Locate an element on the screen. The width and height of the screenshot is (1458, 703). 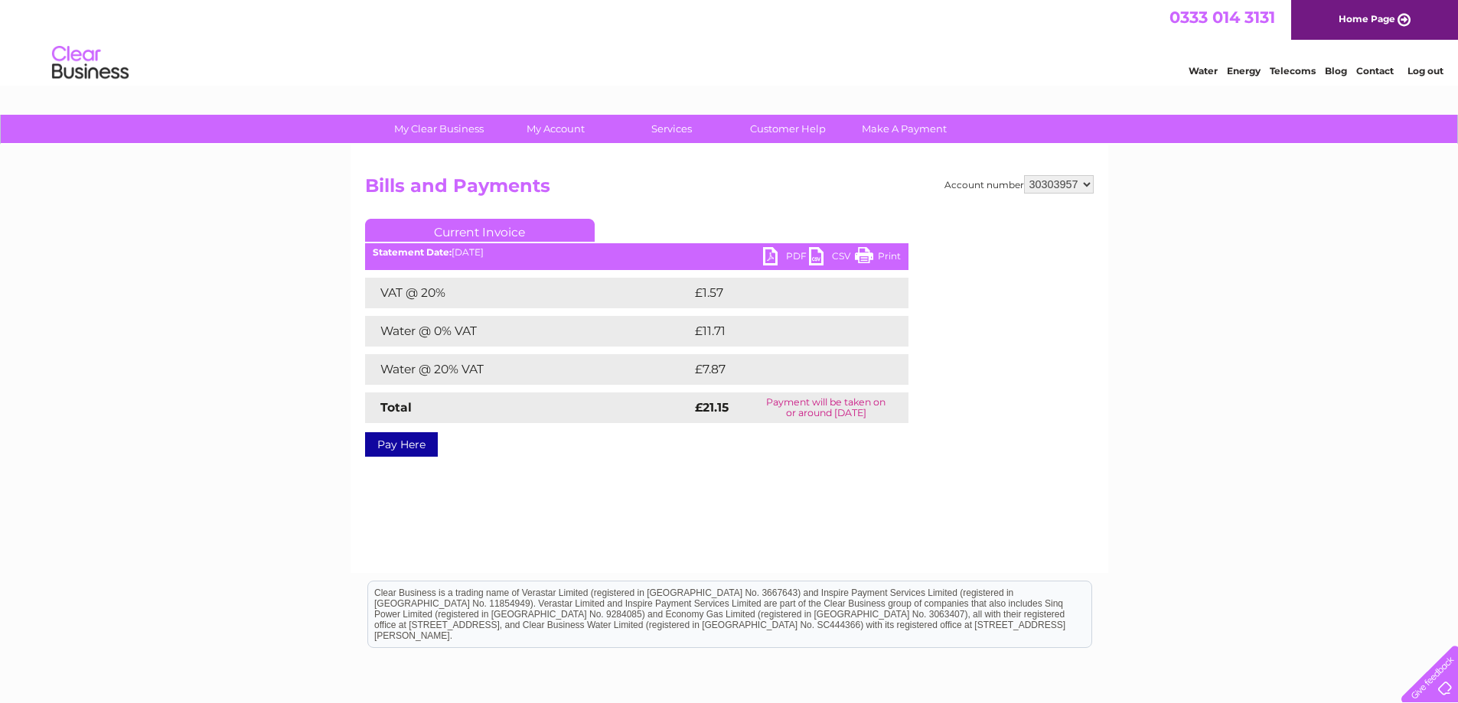
div: Account number is located at coordinates (1018, 184).